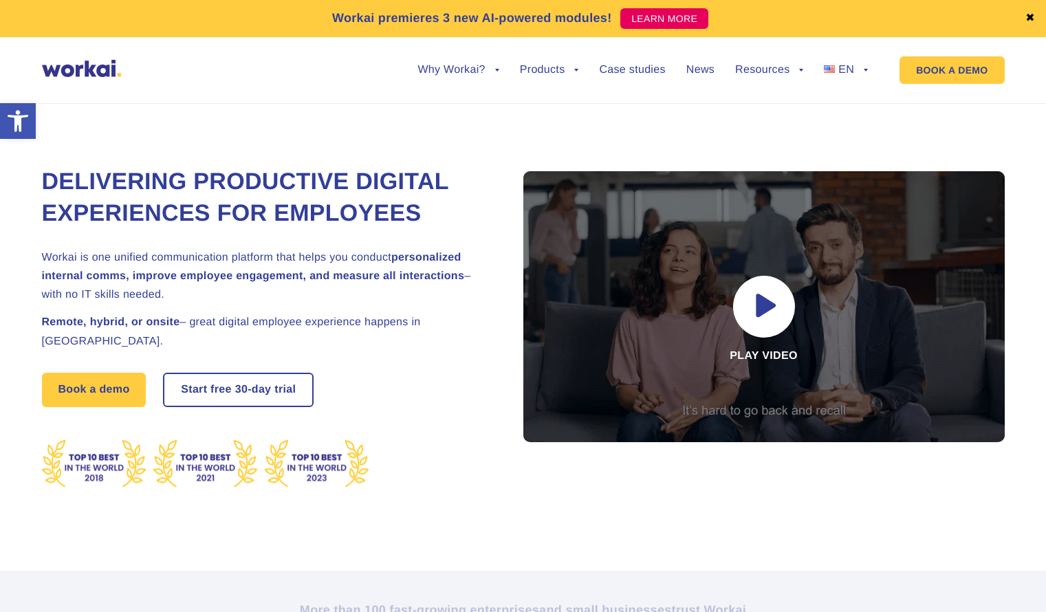  What do you see at coordinates (764, 307) in the screenshot?
I see `div: Play video` at bounding box center [764, 307].